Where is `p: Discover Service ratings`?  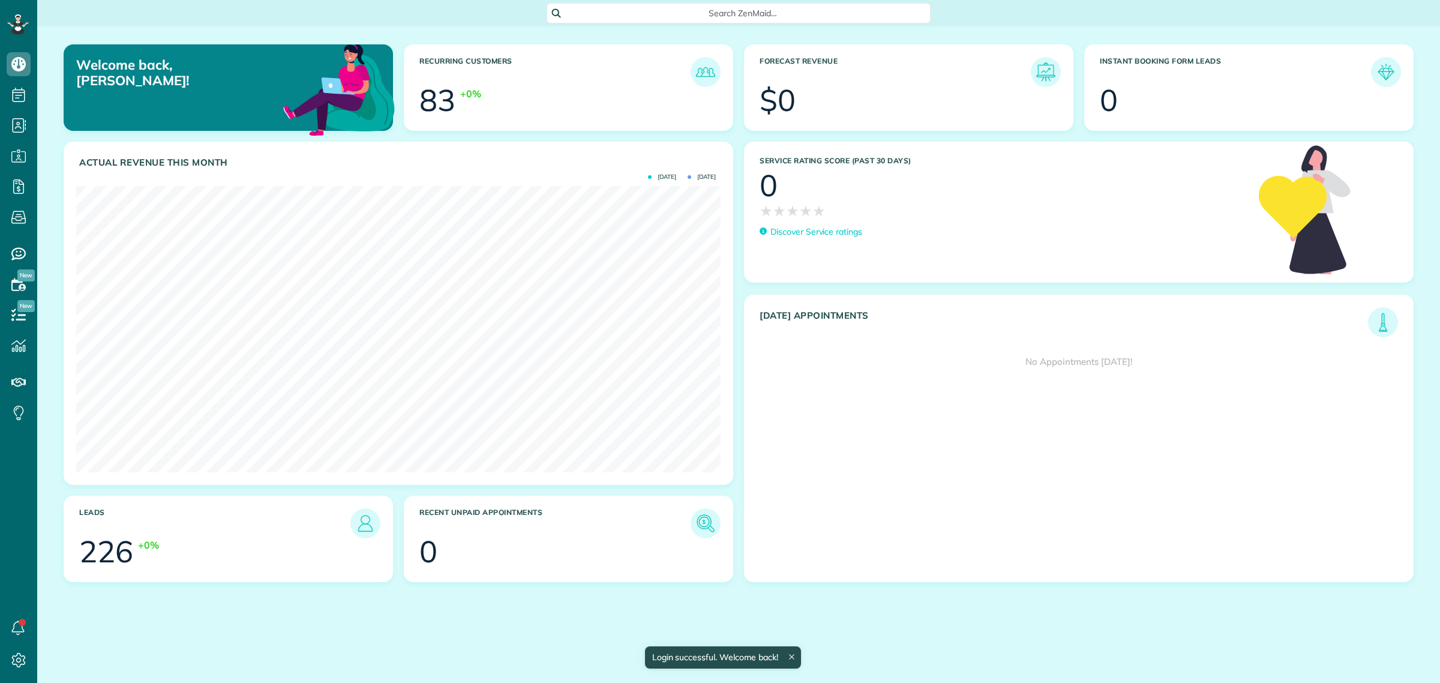 p: Discover Service ratings is located at coordinates (816, 232).